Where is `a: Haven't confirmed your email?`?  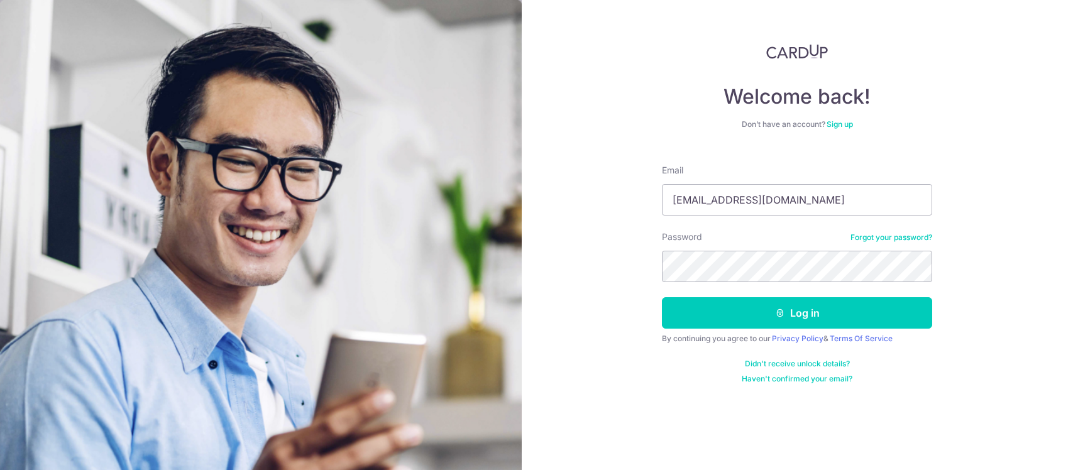 a: Haven't confirmed your email? is located at coordinates (797, 379).